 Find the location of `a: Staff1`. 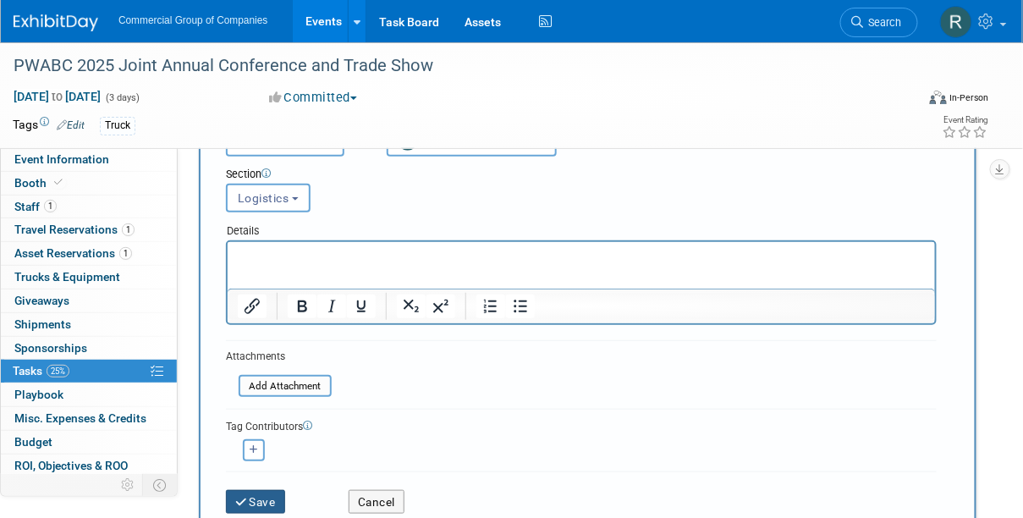

a: Staff1 is located at coordinates (89, 207).